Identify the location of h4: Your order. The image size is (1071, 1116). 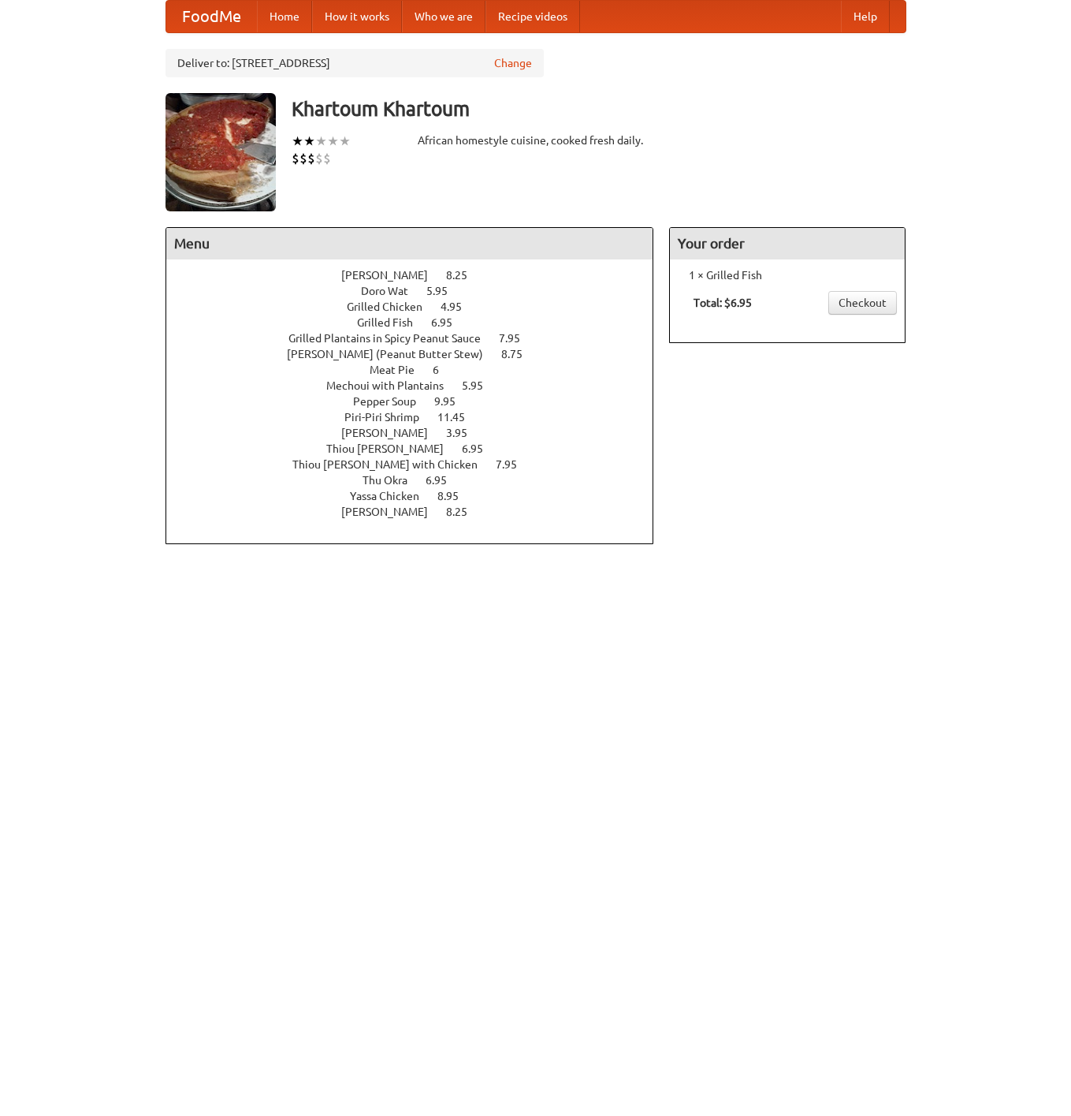
(788, 244).